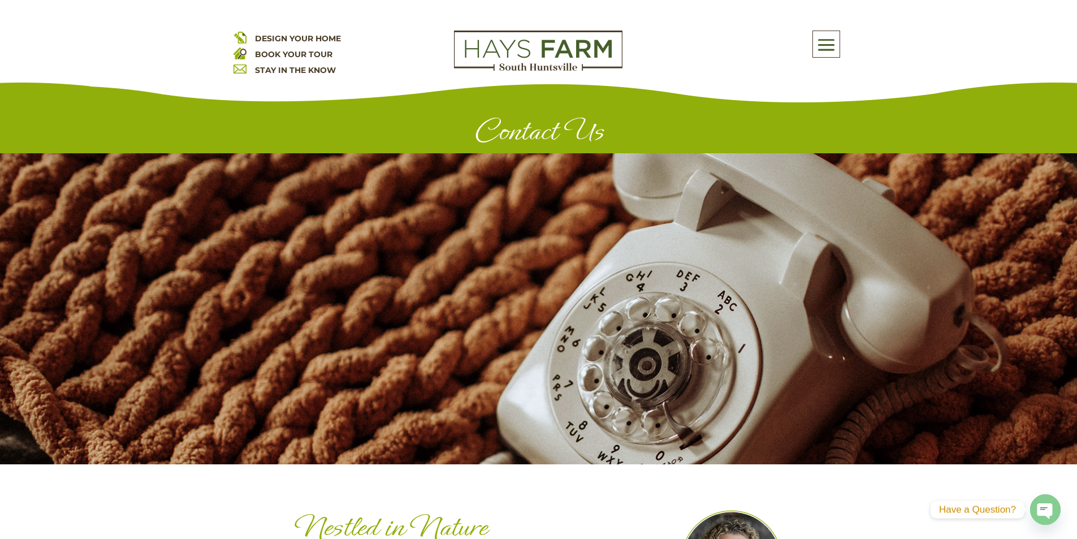 The height and width of the screenshot is (539, 1077). What do you see at coordinates (294, 54) in the screenshot?
I see `a: BOOK YOUR TOUR` at bounding box center [294, 54].